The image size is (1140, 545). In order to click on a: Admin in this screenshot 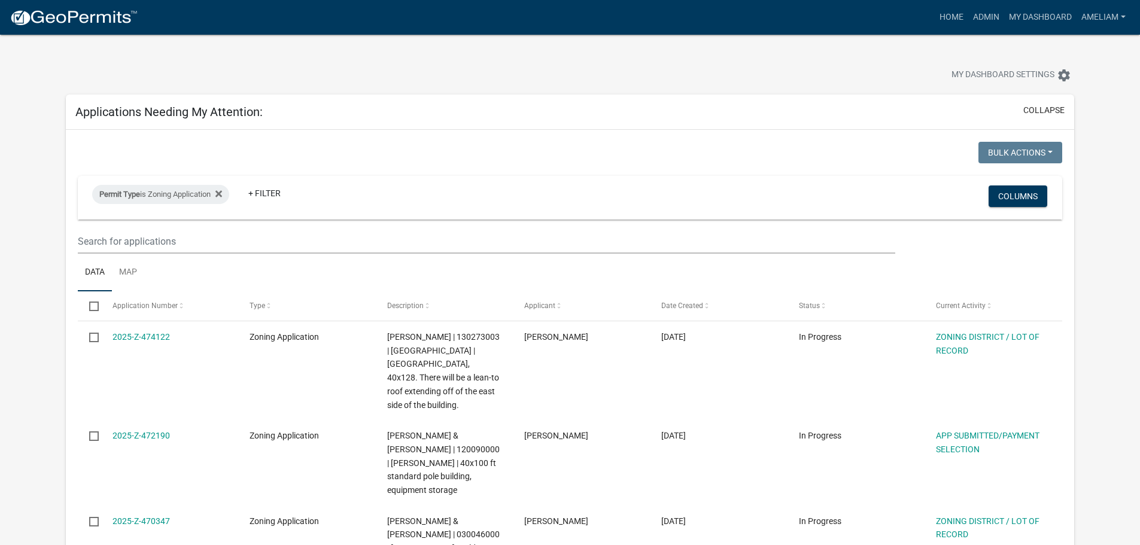, I will do `click(986, 17)`.